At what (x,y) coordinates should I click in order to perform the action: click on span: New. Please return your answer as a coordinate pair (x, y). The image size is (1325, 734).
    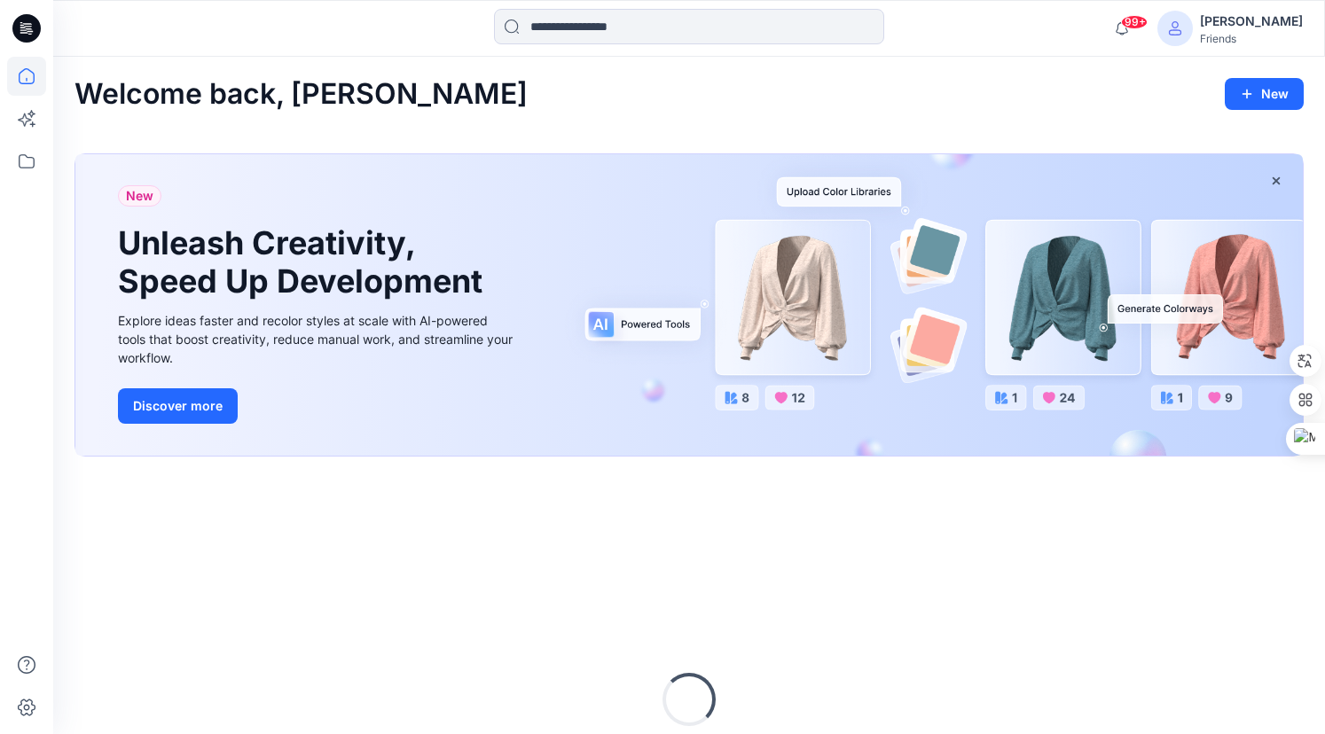
    Looking at the image, I should click on (139, 196).